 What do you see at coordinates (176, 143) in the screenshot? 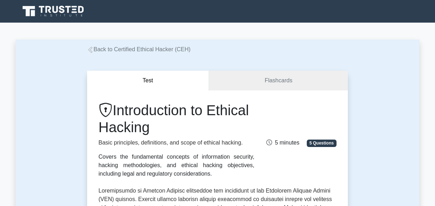
I see `p: Basic principles, definitions, and scope of ethical hacking.` at bounding box center [176, 143].